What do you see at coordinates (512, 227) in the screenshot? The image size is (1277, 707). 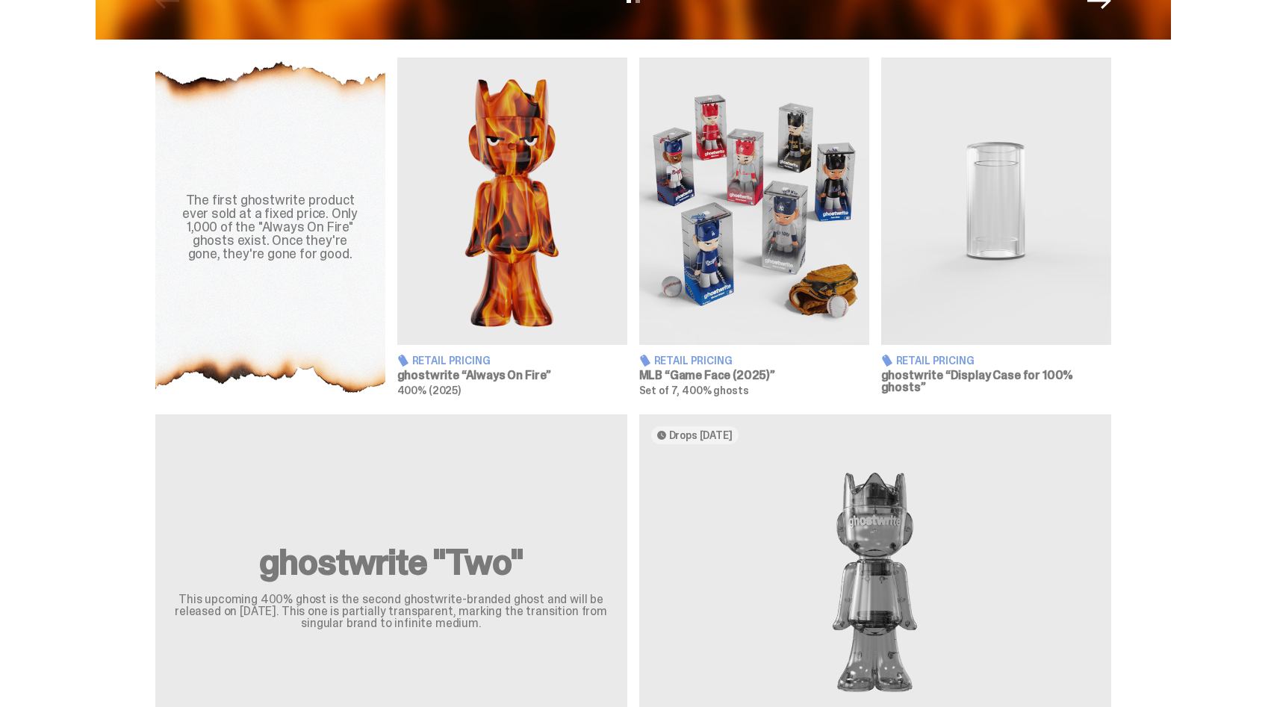 I see `a: Always On Fire Retail Pricing` at bounding box center [512, 227].